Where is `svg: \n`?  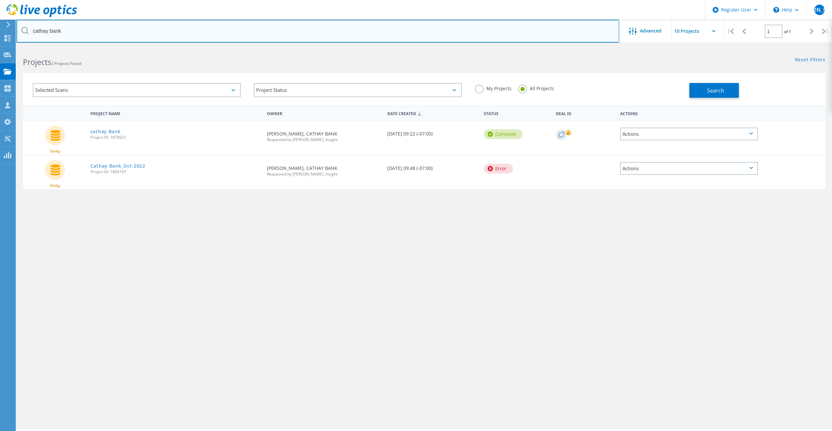 svg: \n is located at coordinates (776, 10).